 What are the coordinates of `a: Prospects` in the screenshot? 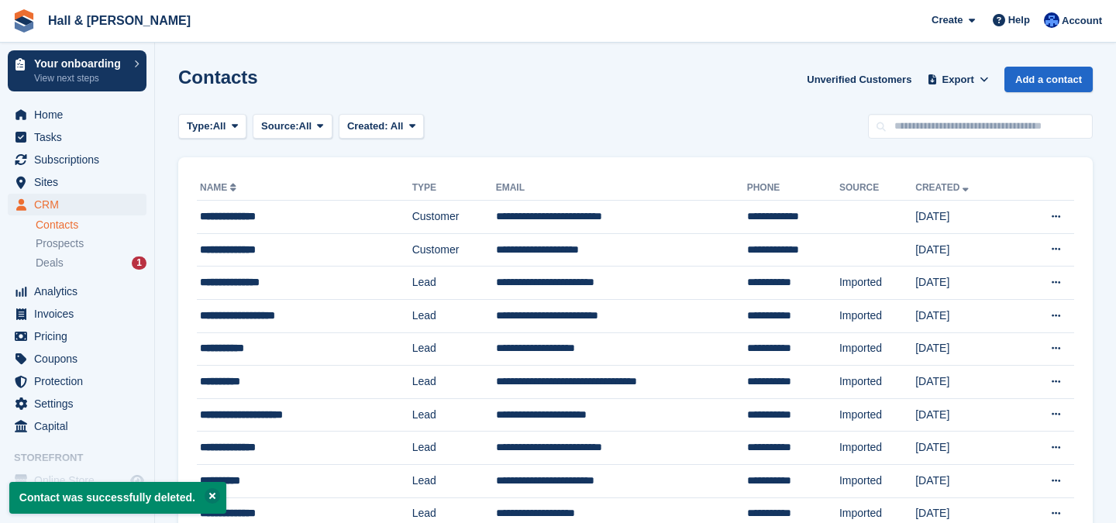 It's located at (91, 243).